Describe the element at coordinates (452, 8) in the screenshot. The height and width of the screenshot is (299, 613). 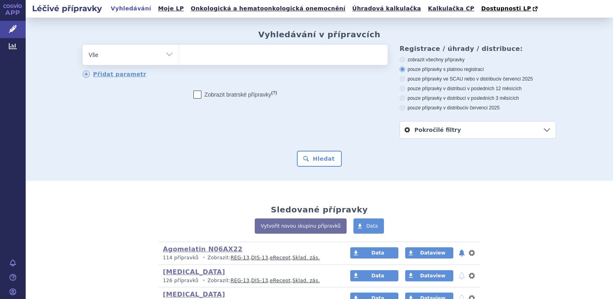
I see `a: Kalkulačka CP` at that location.